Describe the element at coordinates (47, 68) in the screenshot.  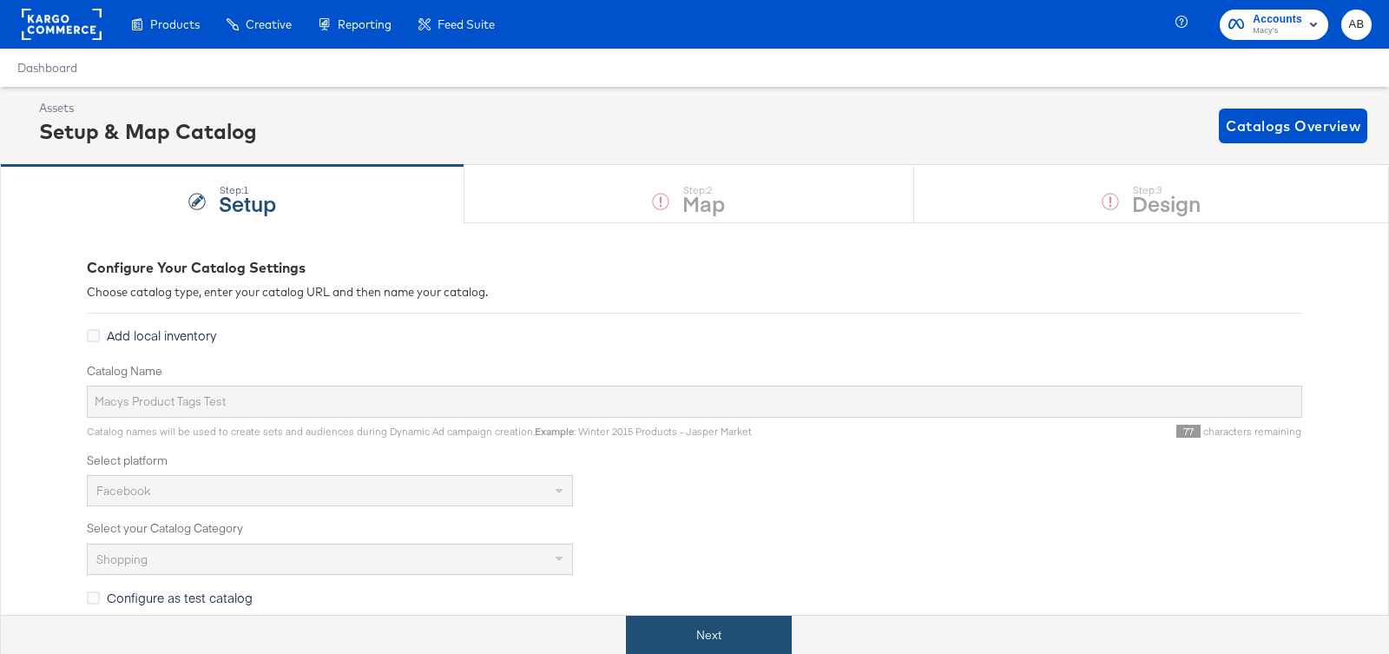
I see `a: Dashboard` at that location.